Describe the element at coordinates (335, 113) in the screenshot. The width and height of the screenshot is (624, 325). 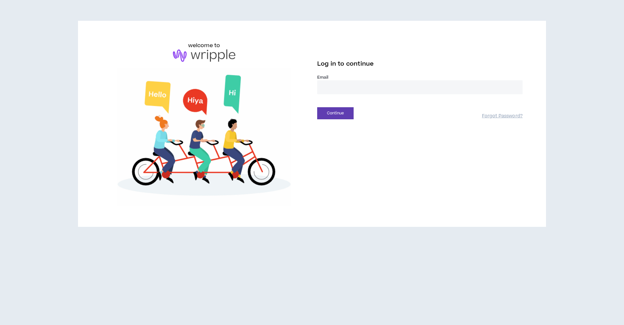
I see `button: Continue` at that location.